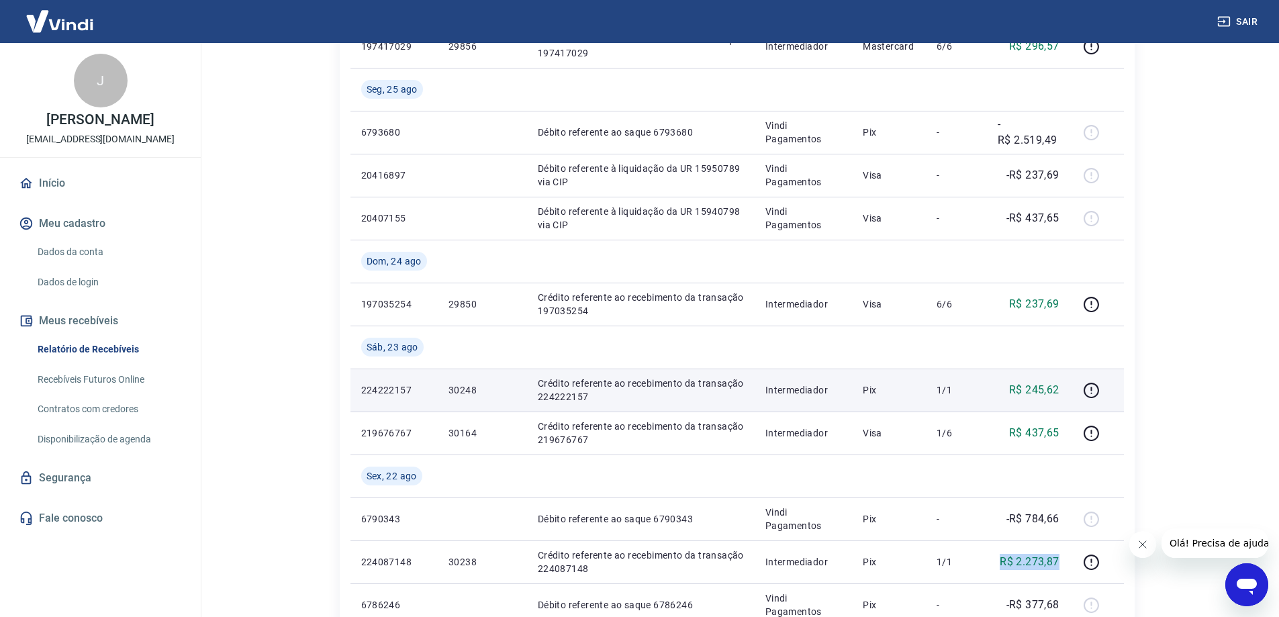 The width and height of the screenshot is (1279, 617). What do you see at coordinates (482, 562) in the screenshot?
I see `p: 30238` at bounding box center [482, 562].